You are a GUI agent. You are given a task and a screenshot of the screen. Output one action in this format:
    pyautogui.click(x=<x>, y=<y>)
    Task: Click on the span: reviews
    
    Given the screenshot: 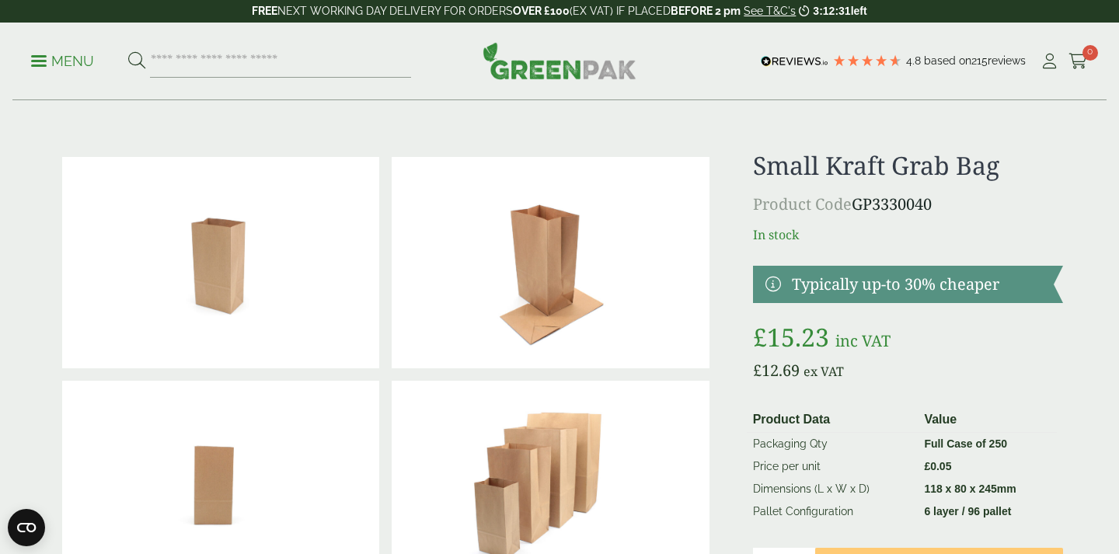 What is the action you would take?
    pyautogui.click(x=1006, y=61)
    